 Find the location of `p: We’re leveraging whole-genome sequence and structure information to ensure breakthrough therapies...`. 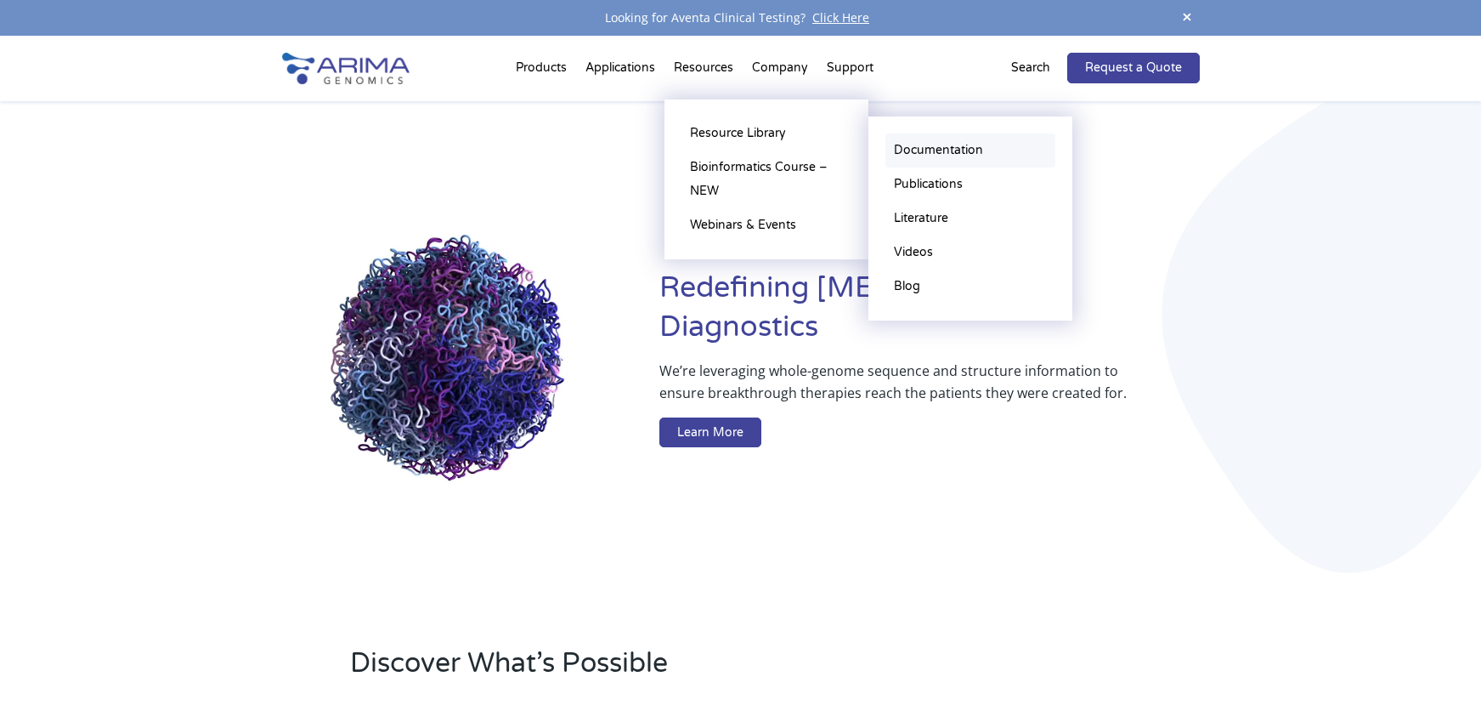

p: We’re leveraging whole-genome sequence and structure information to ensure breakthrough therapies... is located at coordinates (895, 388).